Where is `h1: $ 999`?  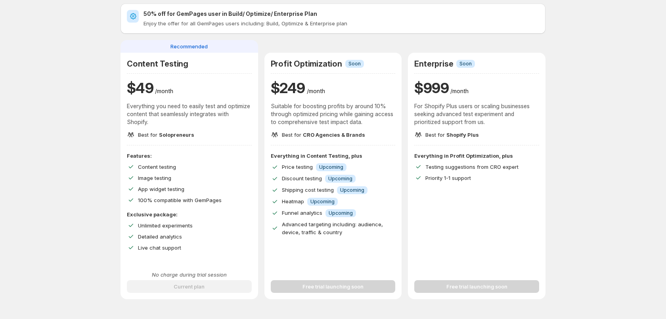 h1: $ 999 is located at coordinates (431, 88).